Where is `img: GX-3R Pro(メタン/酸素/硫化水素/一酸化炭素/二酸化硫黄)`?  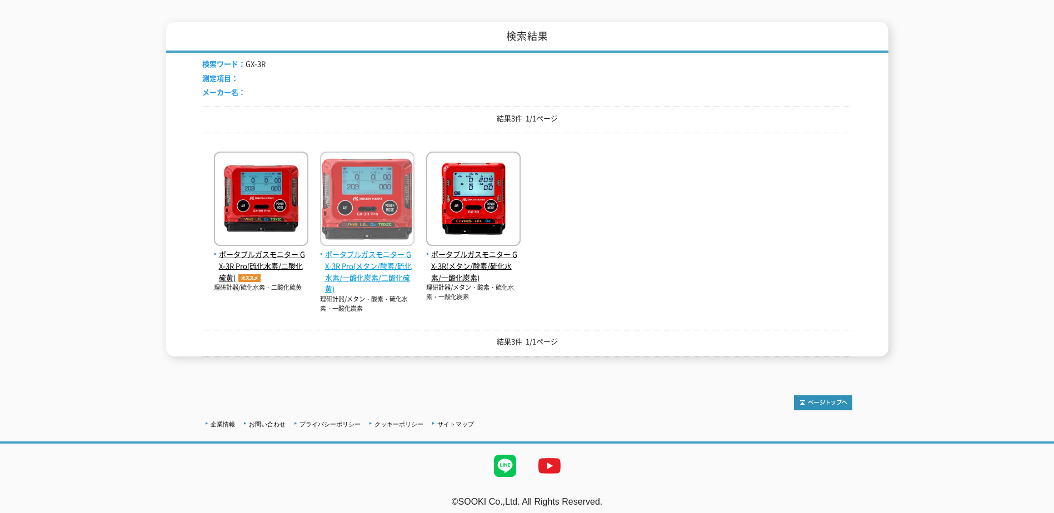 img: GX-3R Pro(メタン/酸素/硫化水素/一酸化炭素/二酸化硫黄) is located at coordinates (367, 200).